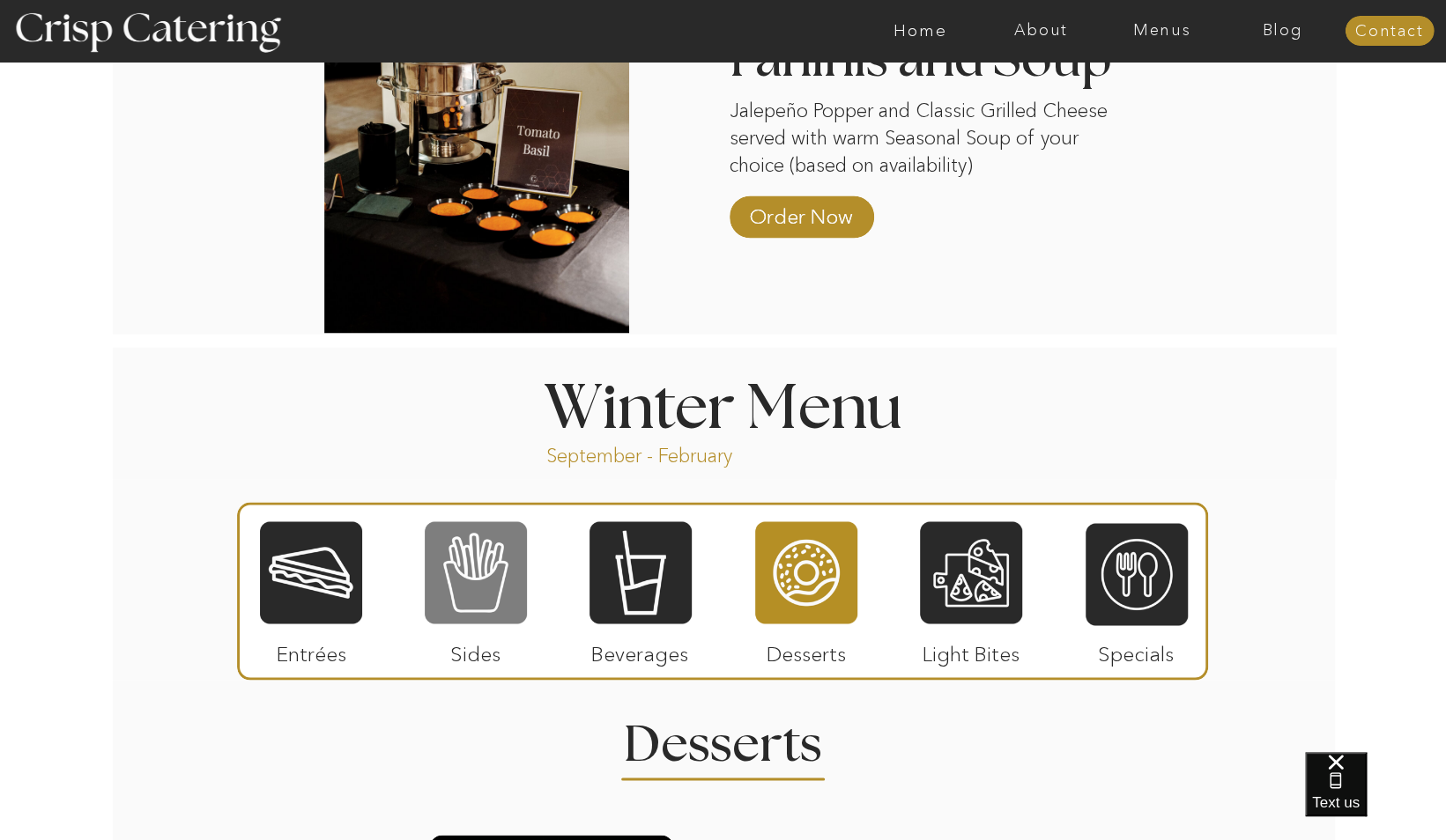 Image resolution: width=1446 pixels, height=840 pixels. Describe the element at coordinates (723, 737) in the screenshot. I see `h2: Desserts` at that location.